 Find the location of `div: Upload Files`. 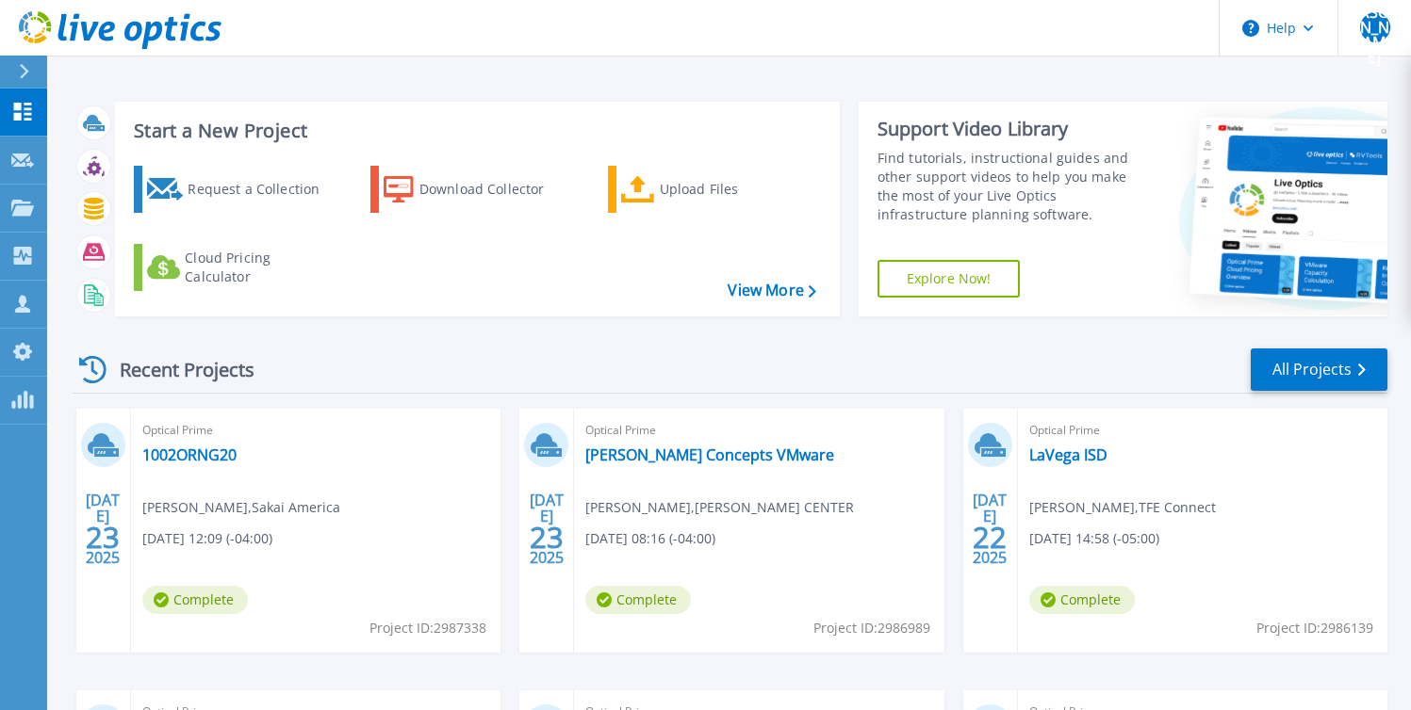

div: Upload Files is located at coordinates (735, 189).